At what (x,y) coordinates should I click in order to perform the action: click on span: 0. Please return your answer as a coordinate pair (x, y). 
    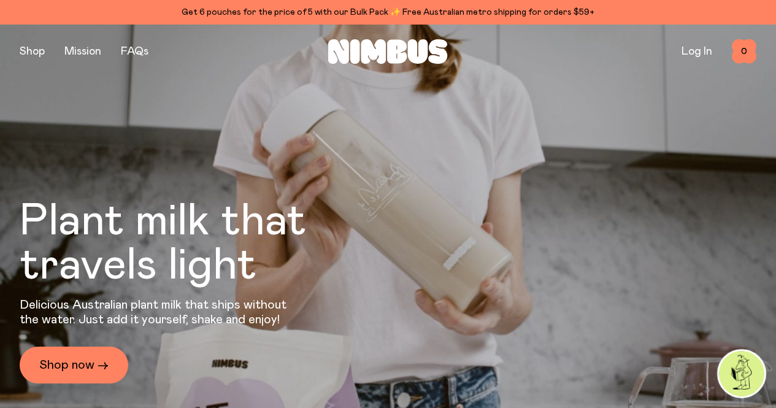
    Looking at the image, I should click on (744, 52).